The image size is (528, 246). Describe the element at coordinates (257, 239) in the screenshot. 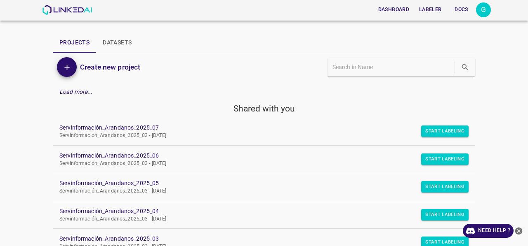

I see `a: Servinformación_Arandanos_2025_03` at that location.